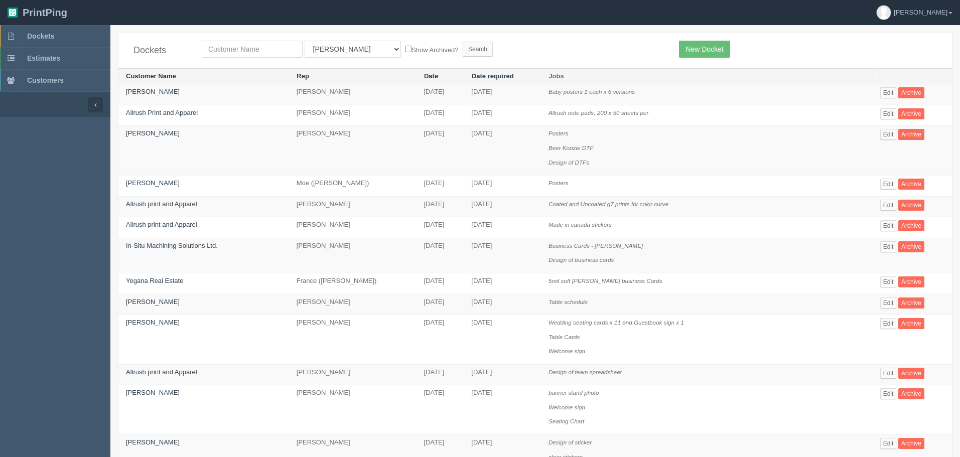 Image resolution: width=960 pixels, height=457 pixels. I want to click on i: Seating Chart, so click(566, 421).